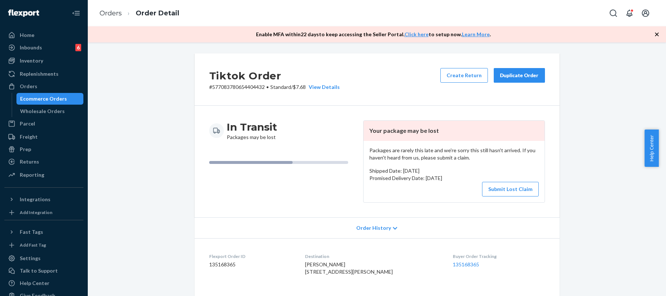  What do you see at coordinates (499, 256) in the screenshot?
I see `dt: Buyer Order Tracking` at bounding box center [499, 256].